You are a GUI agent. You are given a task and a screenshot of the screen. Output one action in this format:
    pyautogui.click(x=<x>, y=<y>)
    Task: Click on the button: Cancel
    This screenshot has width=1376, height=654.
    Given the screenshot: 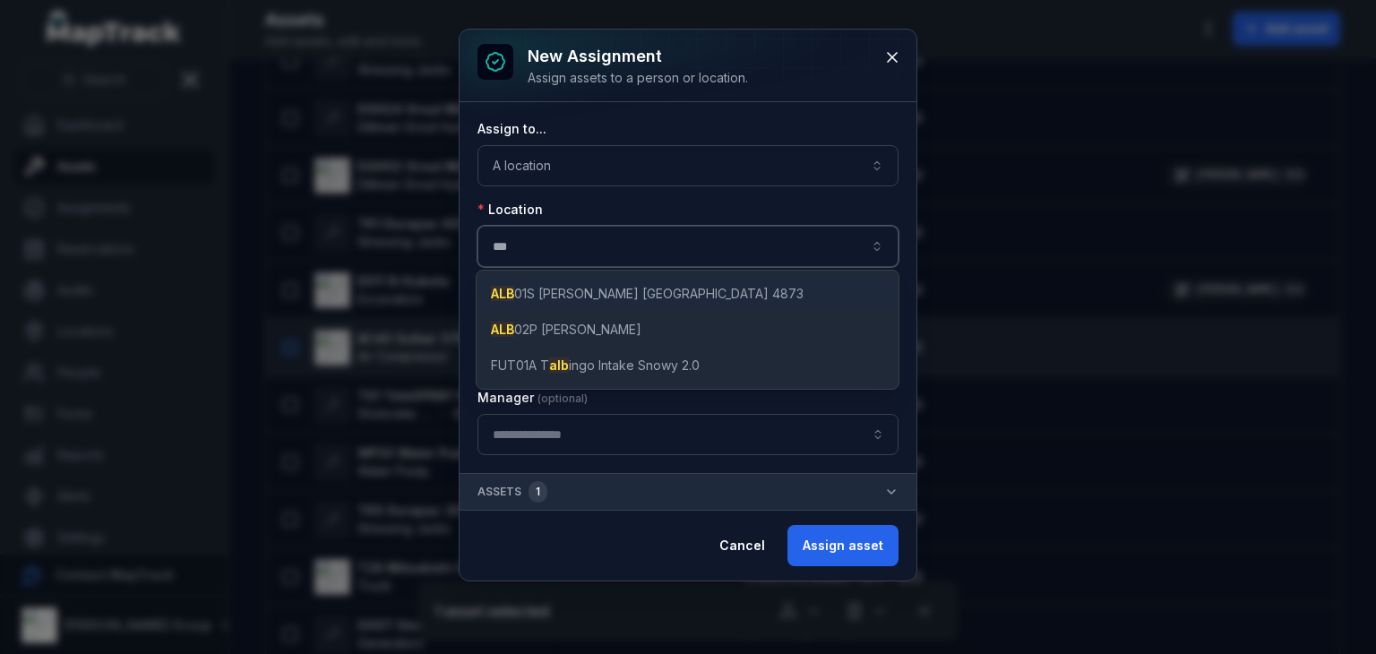 What is the action you would take?
    pyautogui.click(x=742, y=546)
    